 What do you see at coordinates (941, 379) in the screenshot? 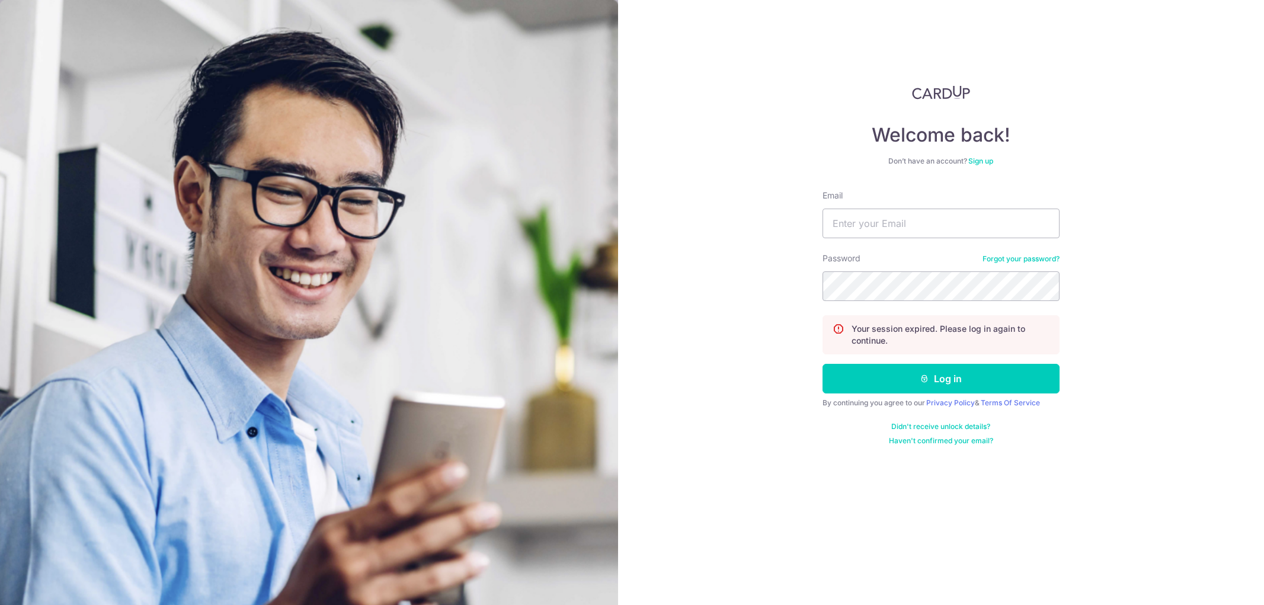
I see `button: Log in` at bounding box center [941, 379].